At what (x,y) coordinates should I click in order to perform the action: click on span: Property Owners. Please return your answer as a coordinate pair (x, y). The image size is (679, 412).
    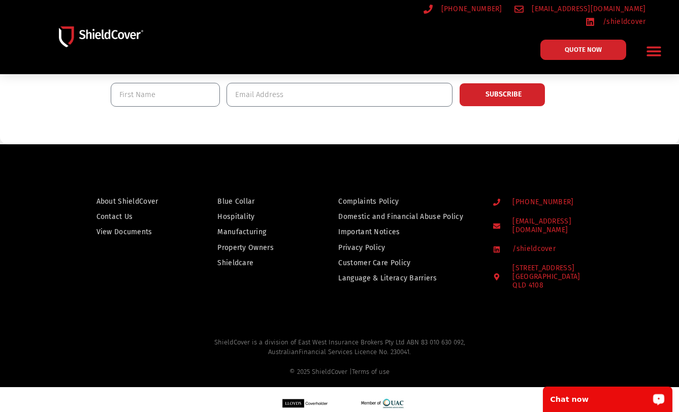
    Looking at the image, I should click on (245, 247).